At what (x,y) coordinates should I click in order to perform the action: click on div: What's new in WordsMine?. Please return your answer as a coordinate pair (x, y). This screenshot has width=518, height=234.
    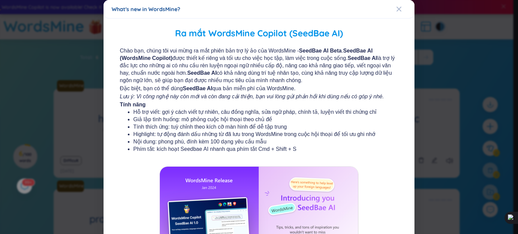
    Looking at the image, I should click on (259, 9).